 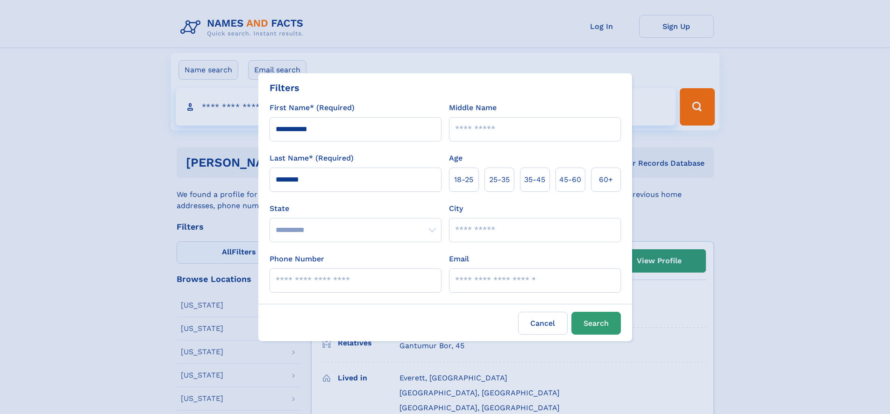 I want to click on label: Phone Number, so click(x=297, y=259).